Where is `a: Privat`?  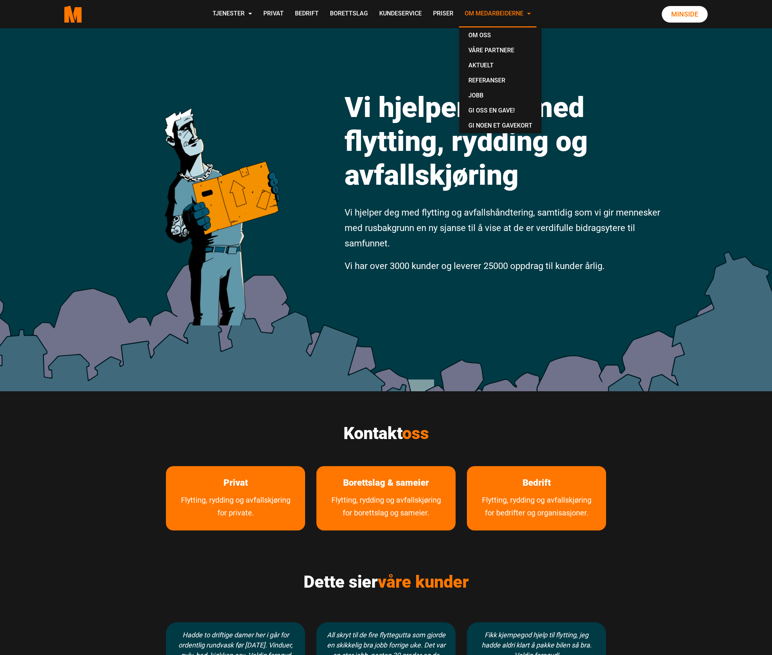 a: Privat is located at coordinates (274, 14).